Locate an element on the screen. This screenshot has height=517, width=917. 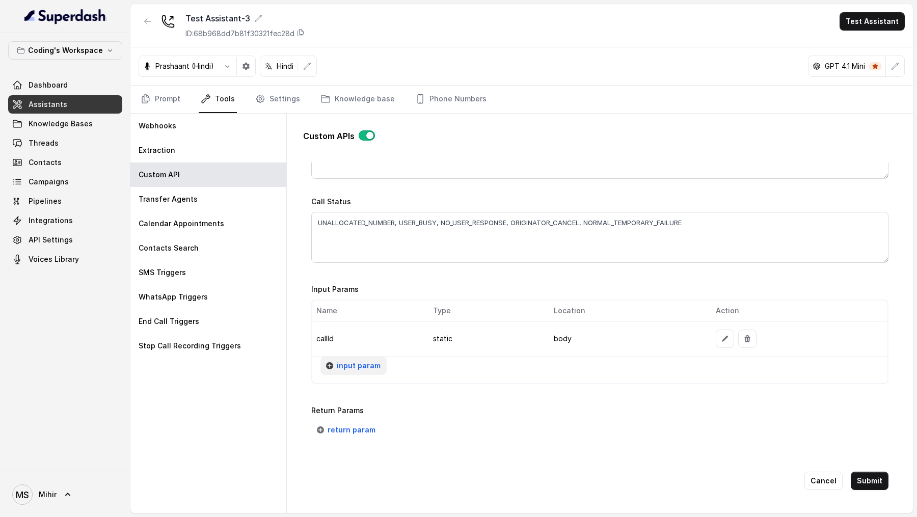
span: input param is located at coordinates (359, 366).